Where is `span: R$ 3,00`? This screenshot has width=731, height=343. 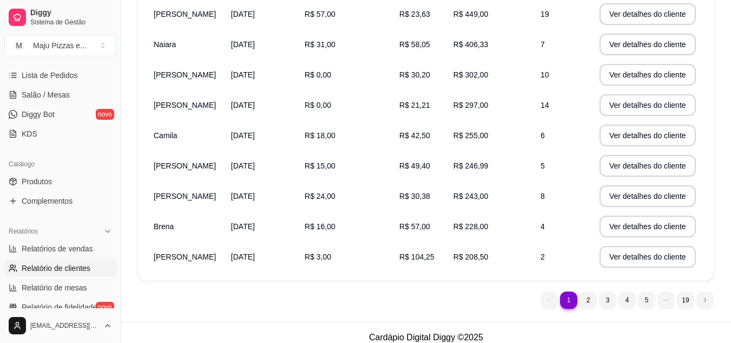 span: R$ 3,00 is located at coordinates (318, 256).